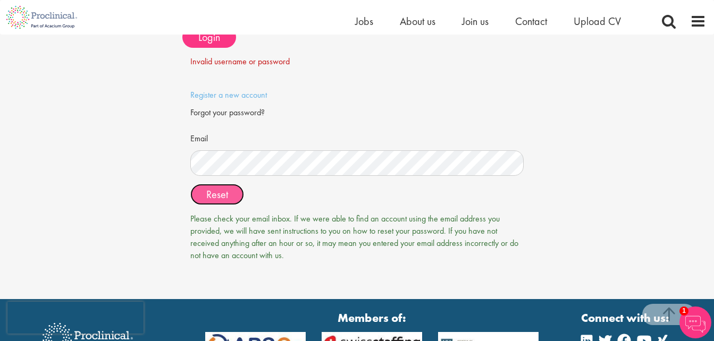 Image resolution: width=714 pixels, height=341 pixels. I want to click on span: Reset, so click(217, 195).